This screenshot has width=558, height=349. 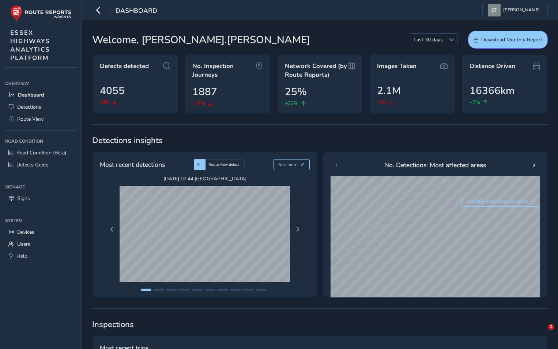 What do you see at coordinates (508, 39) in the screenshot?
I see `button: Download Monthly Report` at bounding box center [508, 39].